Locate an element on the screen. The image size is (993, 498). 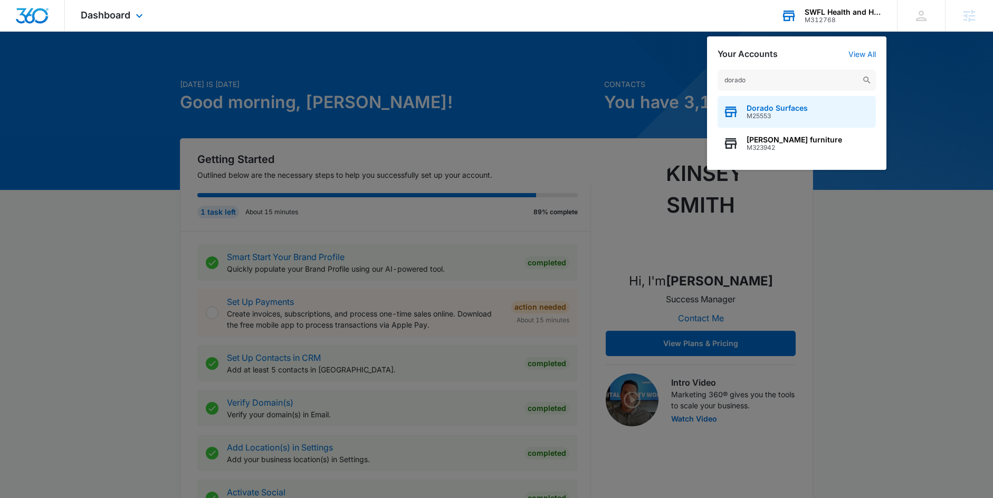
div: Domain Overview is located at coordinates (67, 65).